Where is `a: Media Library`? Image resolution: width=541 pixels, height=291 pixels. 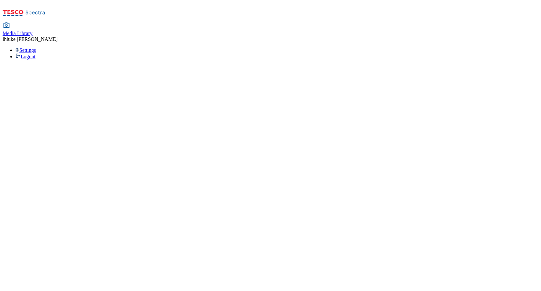 a: Media Library is located at coordinates (17, 30).